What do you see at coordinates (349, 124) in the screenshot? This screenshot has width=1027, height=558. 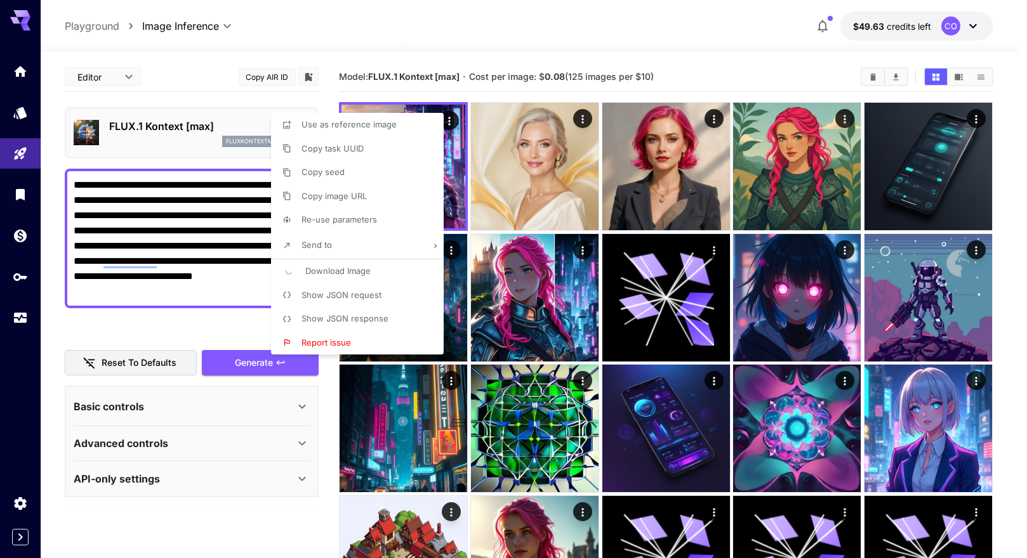 I see `span: Use as reference image` at bounding box center [349, 124].